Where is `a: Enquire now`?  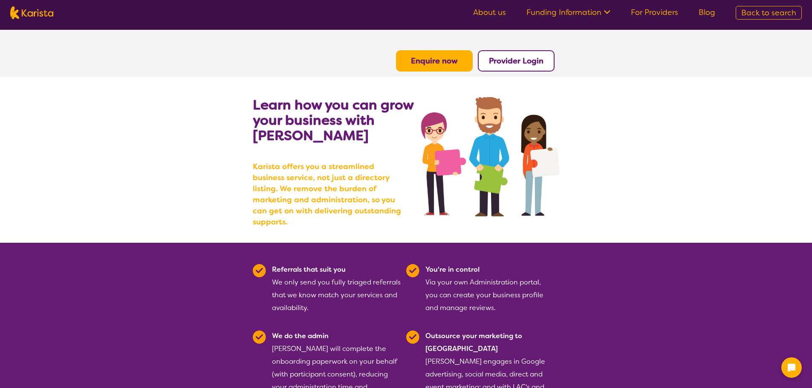
a: Enquire now is located at coordinates (434, 61).